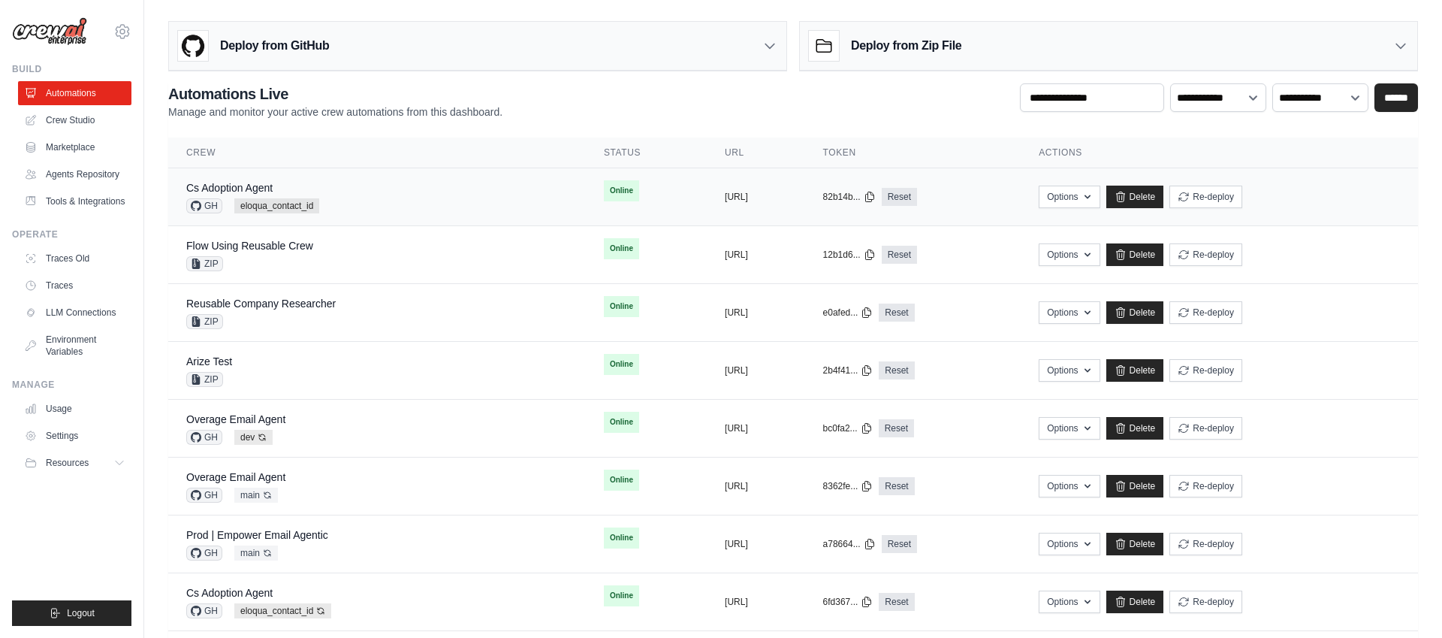 Image resolution: width=1442 pixels, height=638 pixels. I want to click on button: a78664..., so click(849, 544).